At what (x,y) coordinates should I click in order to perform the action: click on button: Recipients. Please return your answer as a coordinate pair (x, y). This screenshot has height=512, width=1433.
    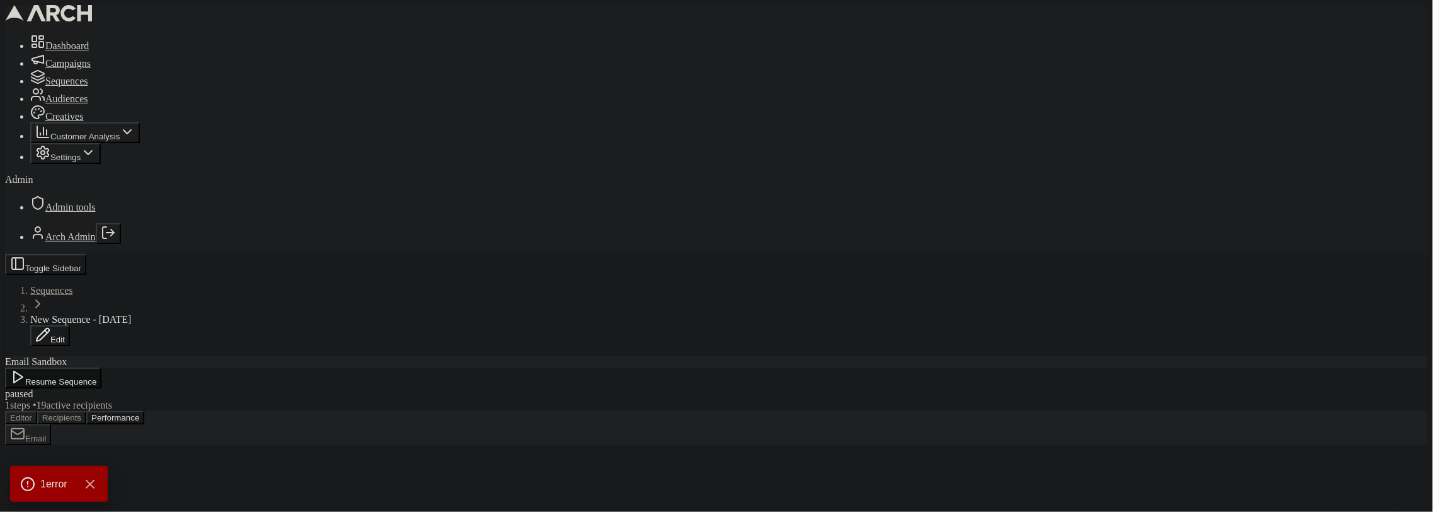
    Looking at the image, I should click on (62, 417).